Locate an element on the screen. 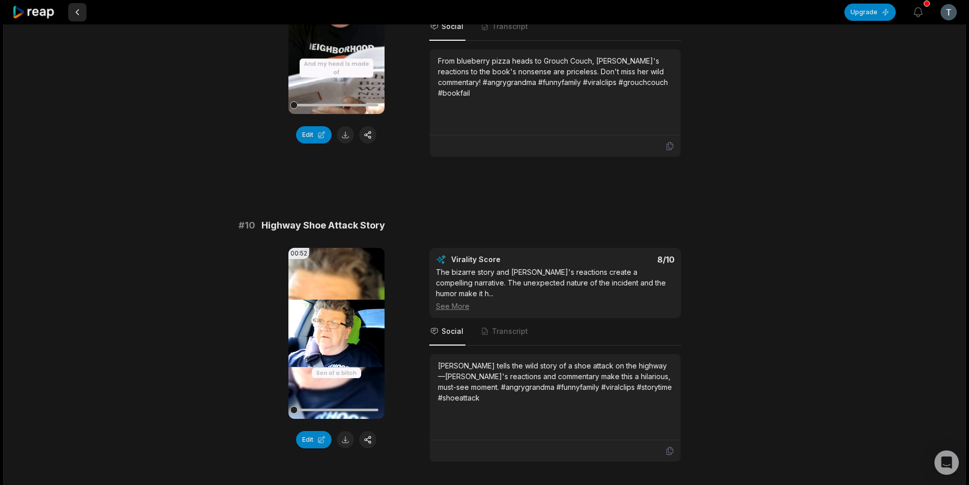  button: Upgrade is located at coordinates (870, 12).